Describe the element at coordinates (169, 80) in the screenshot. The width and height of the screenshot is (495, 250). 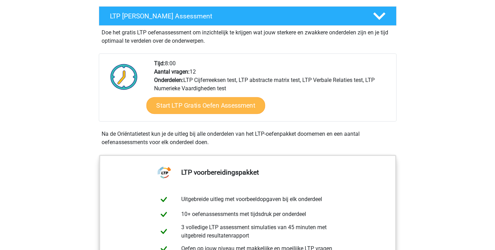
I see `b: Onderdelen:` at that location.